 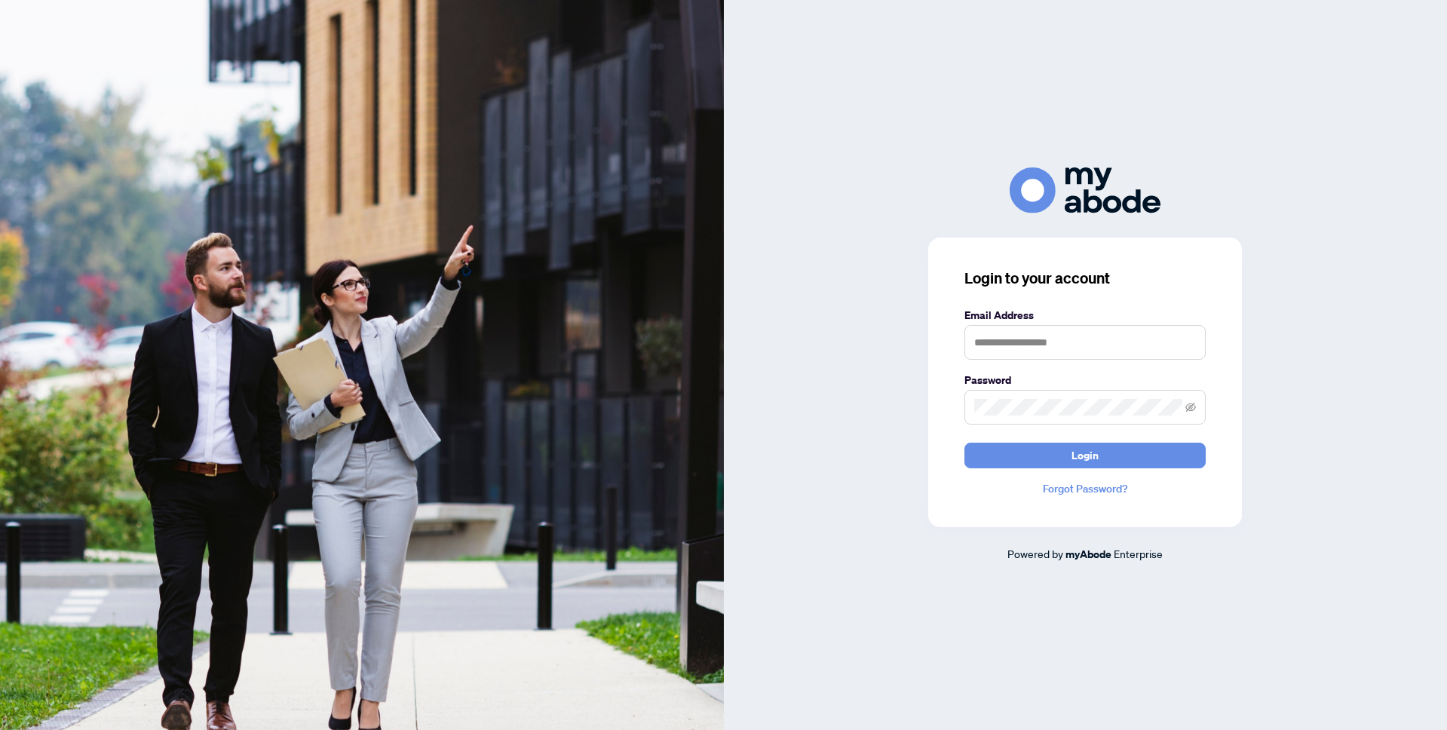 I want to click on label: Password, so click(x=1085, y=380).